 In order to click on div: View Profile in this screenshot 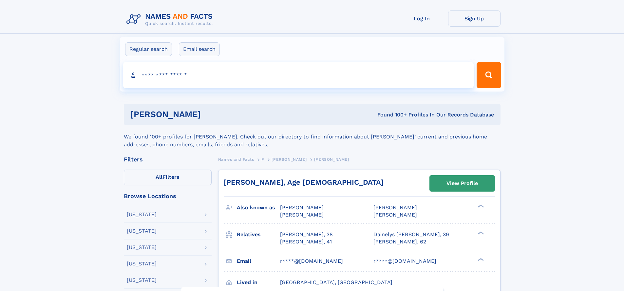, I will do `click(462, 183)`.